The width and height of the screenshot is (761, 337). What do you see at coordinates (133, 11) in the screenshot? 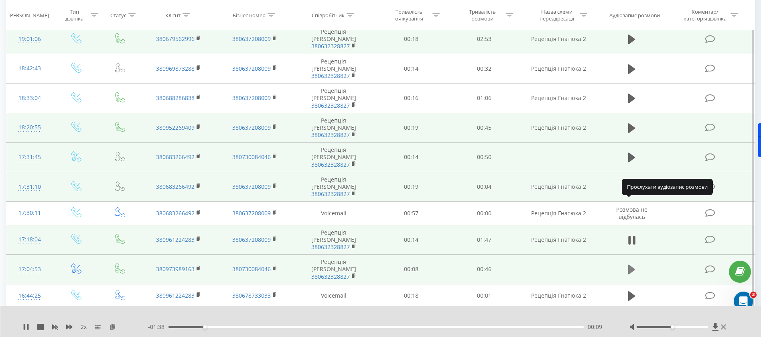
I see `button: Главная` at bounding box center [133, 11].